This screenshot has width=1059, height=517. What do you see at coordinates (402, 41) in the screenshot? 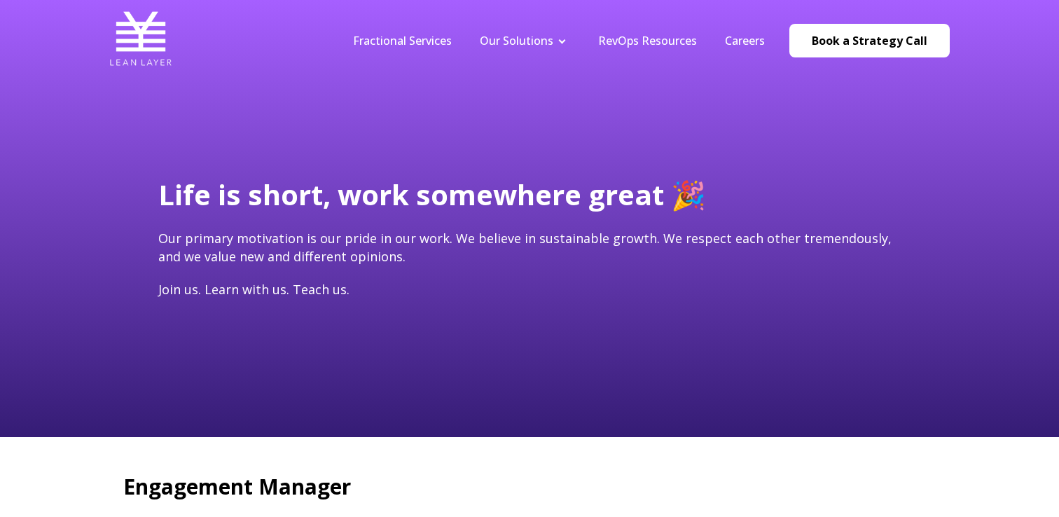
I see `a: Fractional Services` at bounding box center [402, 41].